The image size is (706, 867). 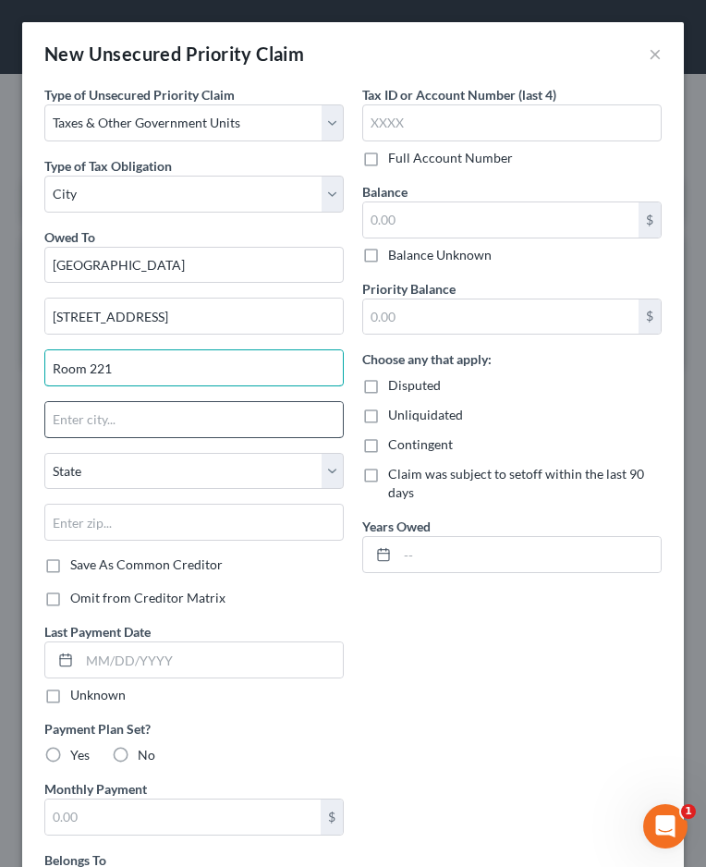 I want to click on div: New Unsecured Priority Claim, so click(x=174, y=54).